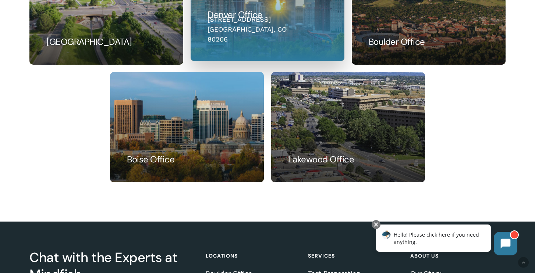 This screenshot has height=273, width=535. Describe the element at coordinates (252, 256) in the screenshot. I see `h4: Locations` at that location.